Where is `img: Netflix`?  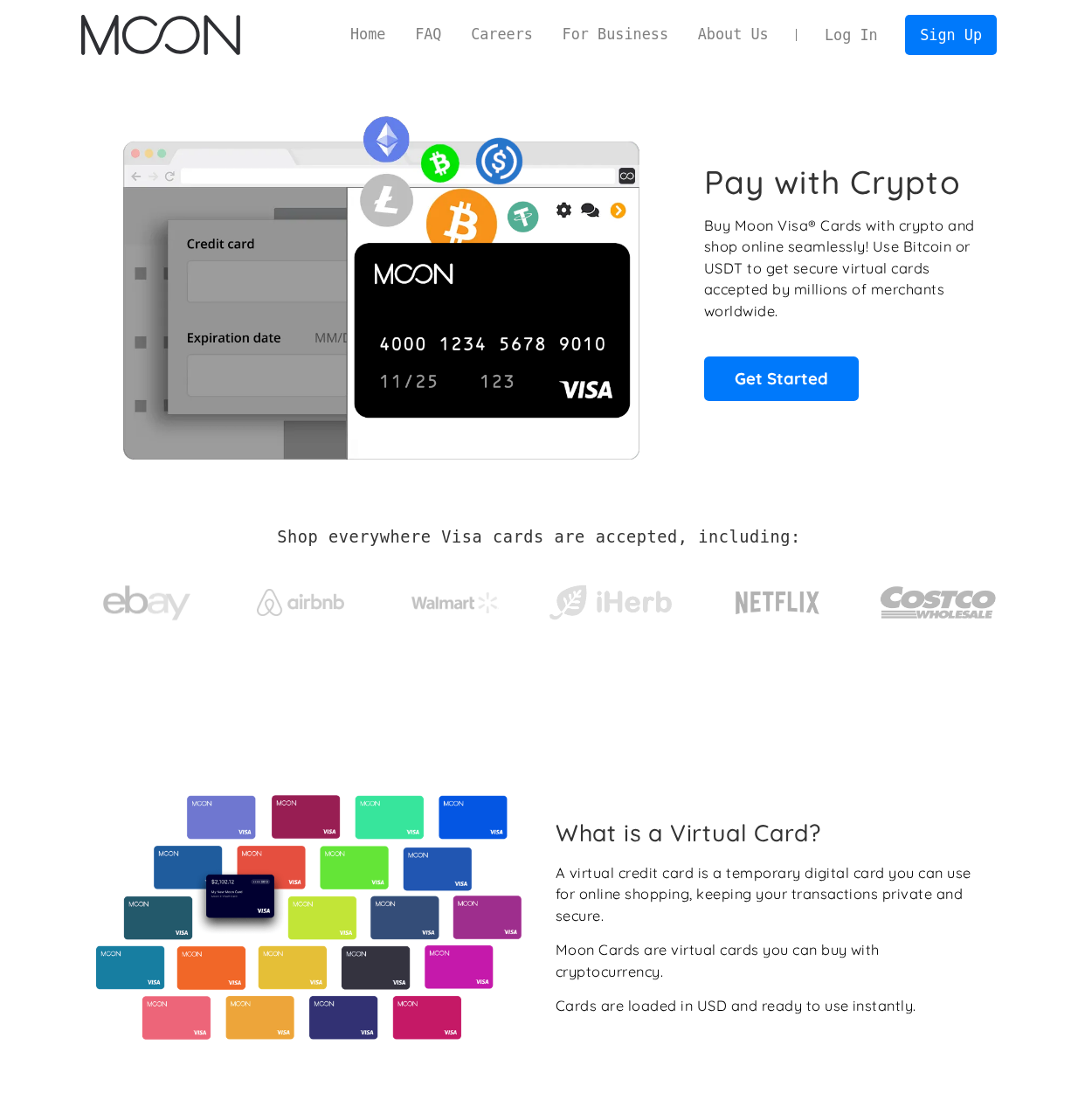
img: Netflix is located at coordinates (777, 603).